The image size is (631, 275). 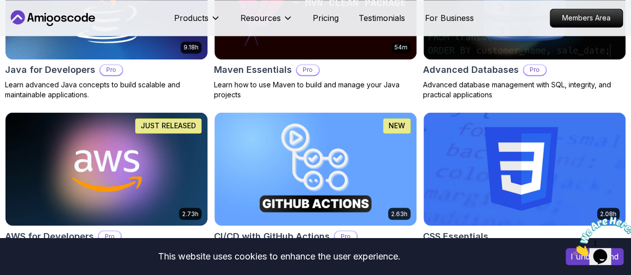 What do you see at coordinates (381, 18) in the screenshot?
I see `p: Testimonials` at bounding box center [381, 18].